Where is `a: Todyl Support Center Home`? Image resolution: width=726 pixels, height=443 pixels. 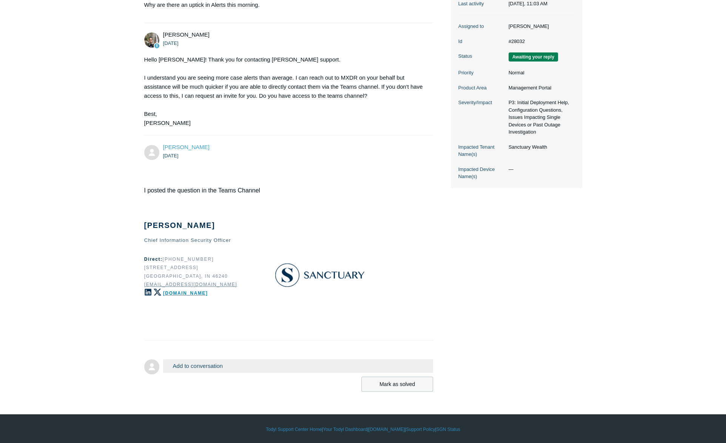 a: Todyl Support Center Home is located at coordinates (294, 430).